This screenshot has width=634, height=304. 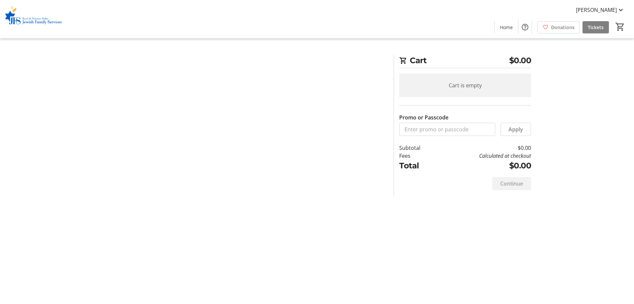 What do you see at coordinates (520, 60) in the screenshot?
I see `span: $0.00` at bounding box center [520, 60].